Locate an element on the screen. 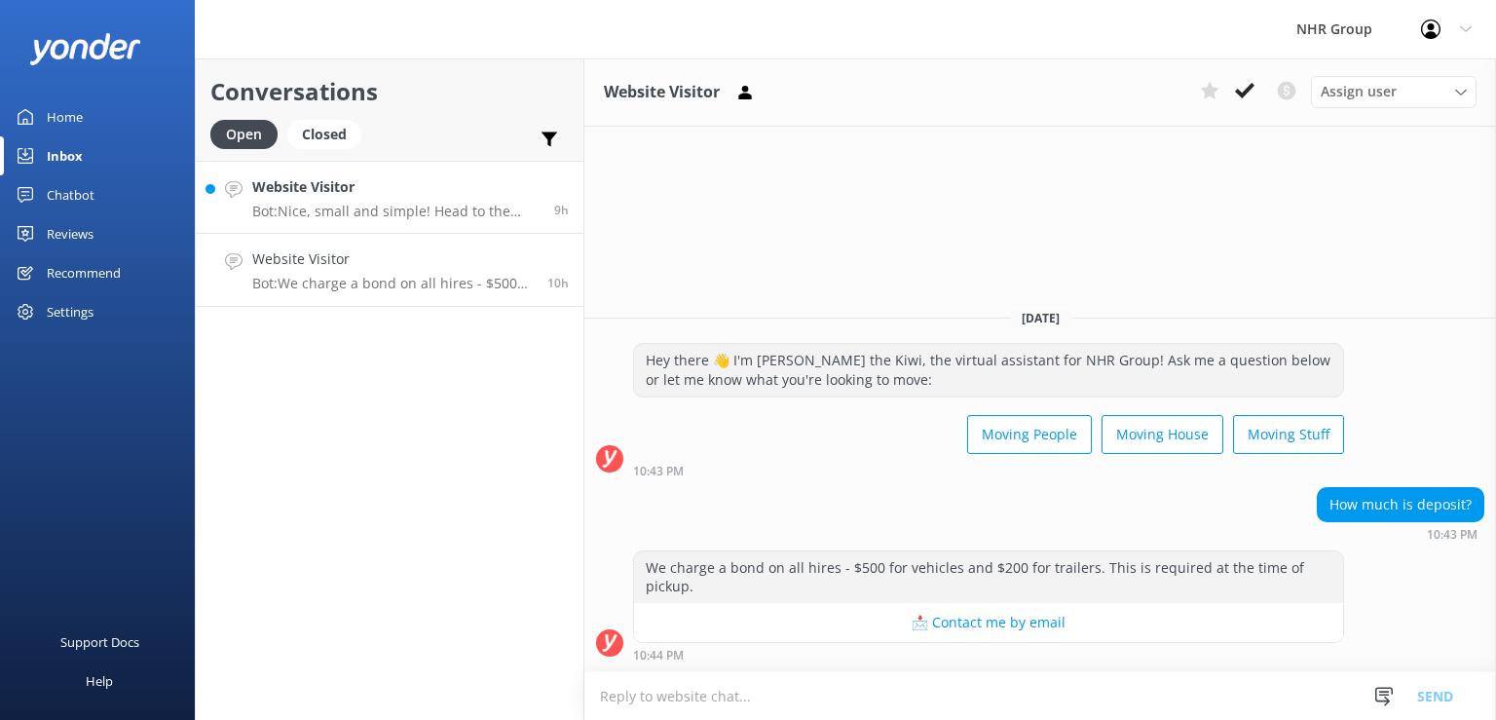  span: Assign user is located at coordinates (1359, 92).